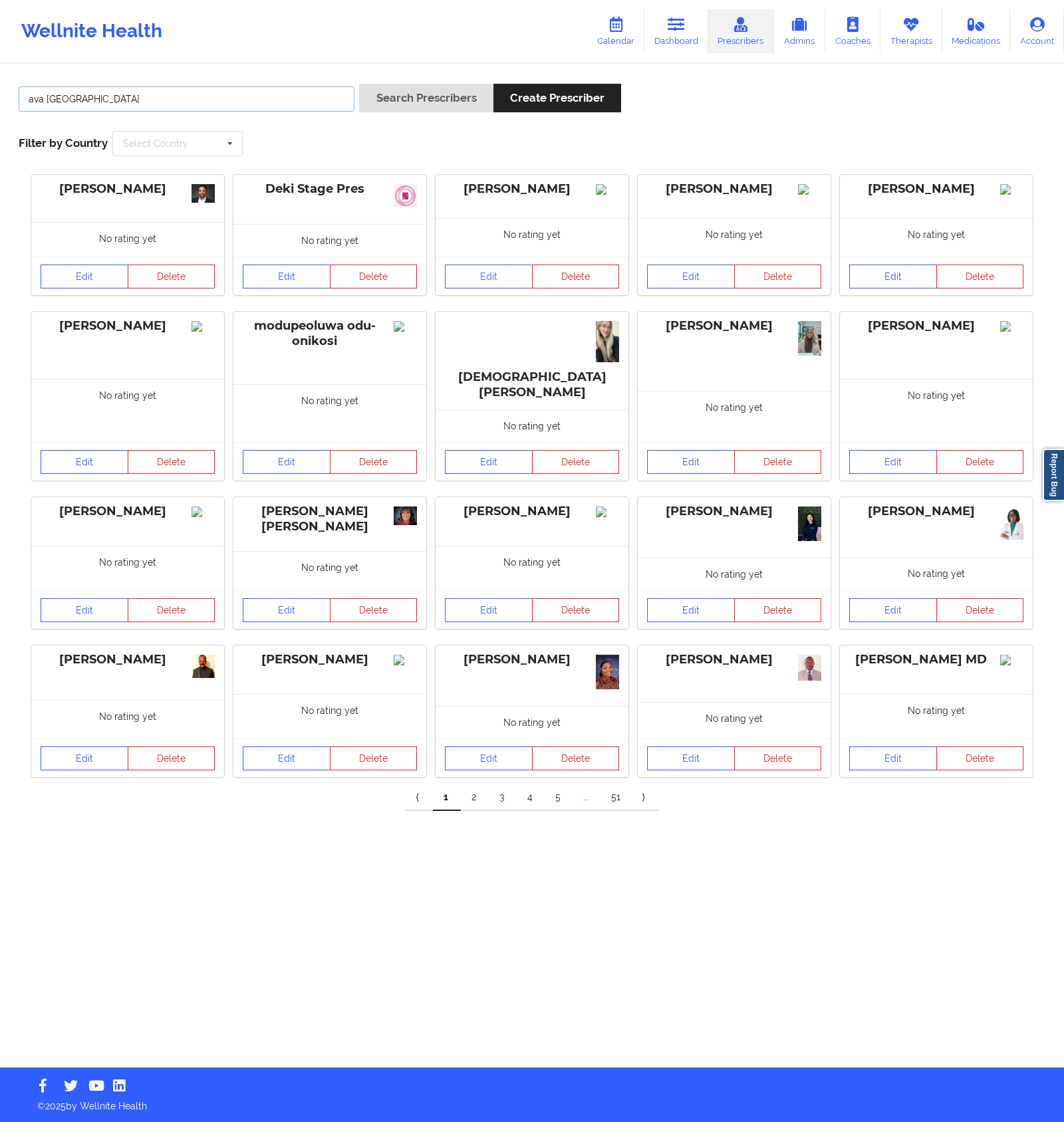 Image resolution: width=1064 pixels, height=1122 pixels. Describe the element at coordinates (911, 31) in the screenshot. I see `a: Therapists` at that location.